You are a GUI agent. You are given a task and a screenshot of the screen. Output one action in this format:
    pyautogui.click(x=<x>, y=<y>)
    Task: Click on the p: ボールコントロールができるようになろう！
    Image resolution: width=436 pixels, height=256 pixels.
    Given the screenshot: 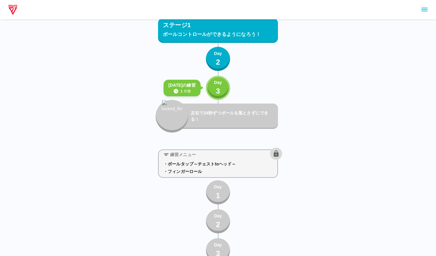 What is the action you would take?
    pyautogui.click(x=218, y=34)
    